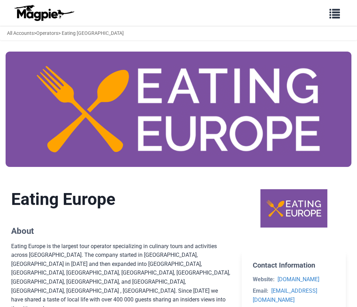 The width and height of the screenshot is (357, 307). Describe the element at coordinates (264, 279) in the screenshot. I see `strong: Website:` at that location.